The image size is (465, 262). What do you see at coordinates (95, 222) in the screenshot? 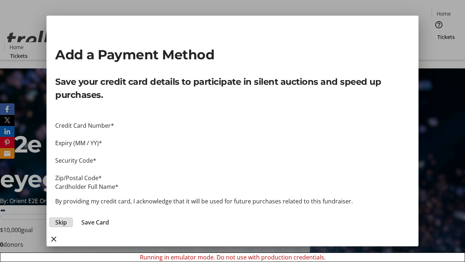
I see `button: Save Card` at bounding box center [95, 222].